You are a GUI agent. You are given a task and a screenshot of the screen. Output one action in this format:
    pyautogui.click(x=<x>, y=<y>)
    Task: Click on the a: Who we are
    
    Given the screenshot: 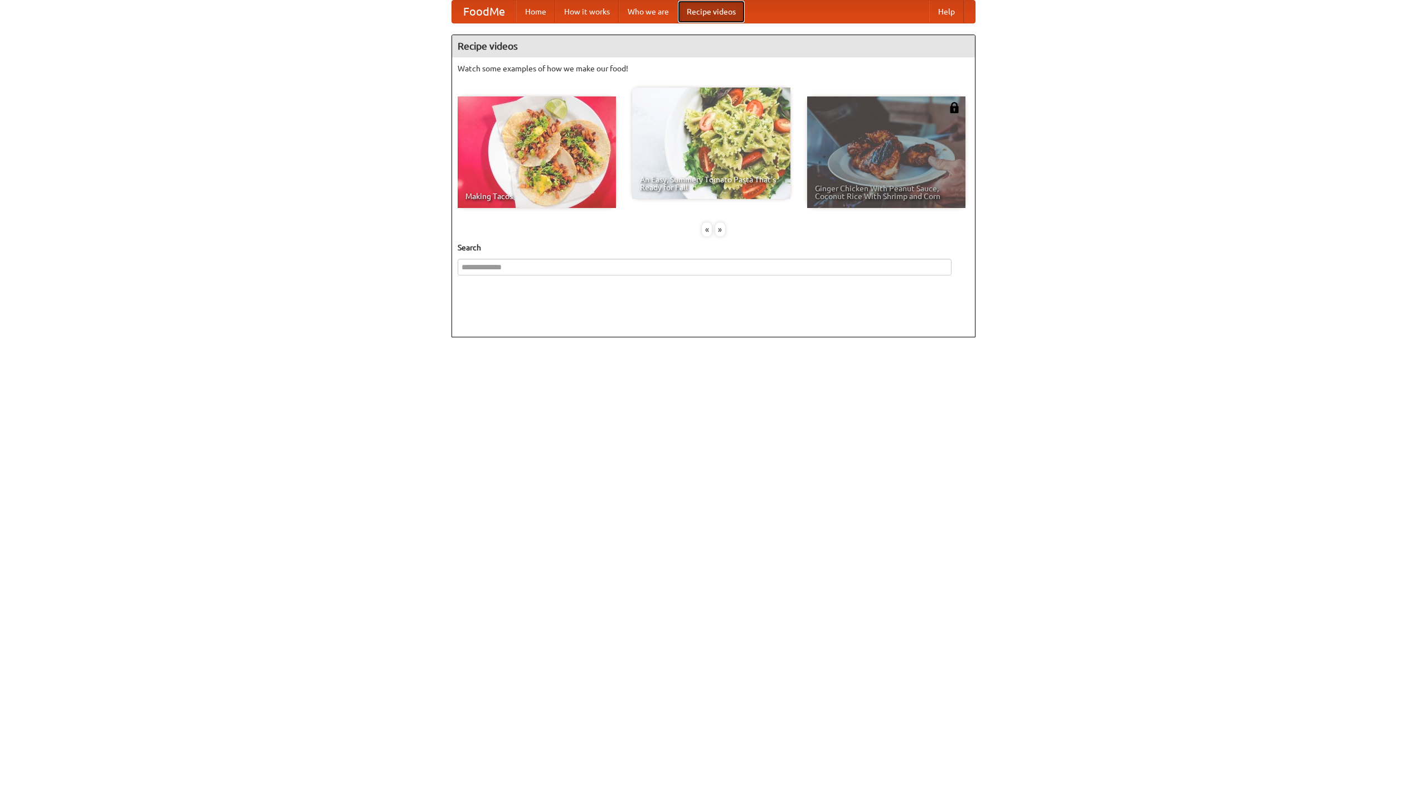 What is the action you would take?
    pyautogui.click(x=648, y=12)
    